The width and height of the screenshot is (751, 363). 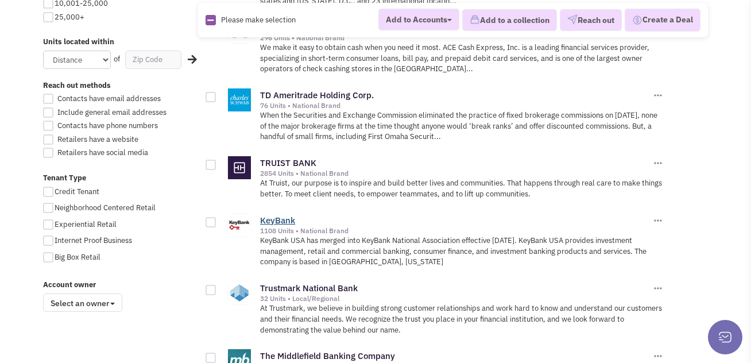 I want to click on span: Contacts have phone numbers, so click(x=107, y=125).